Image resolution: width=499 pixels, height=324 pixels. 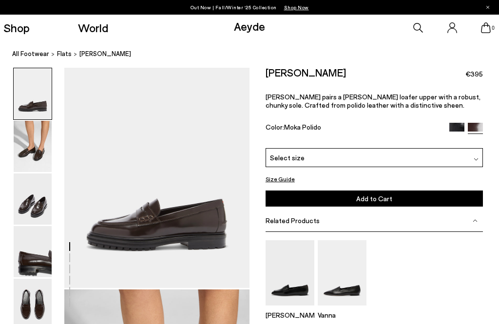 I want to click on img: Leon Loafers - Image 1, so click(x=33, y=94).